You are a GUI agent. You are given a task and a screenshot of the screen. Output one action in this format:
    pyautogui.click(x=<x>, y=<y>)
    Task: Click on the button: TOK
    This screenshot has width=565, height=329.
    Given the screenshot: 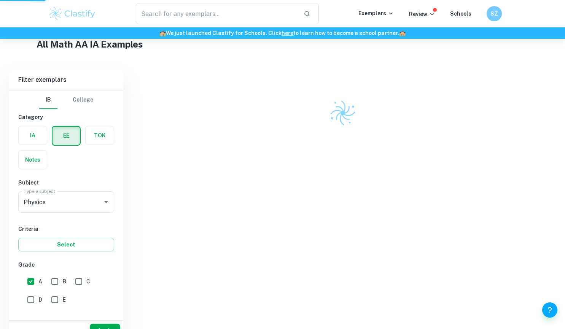 What is the action you would take?
    pyautogui.click(x=100, y=135)
    